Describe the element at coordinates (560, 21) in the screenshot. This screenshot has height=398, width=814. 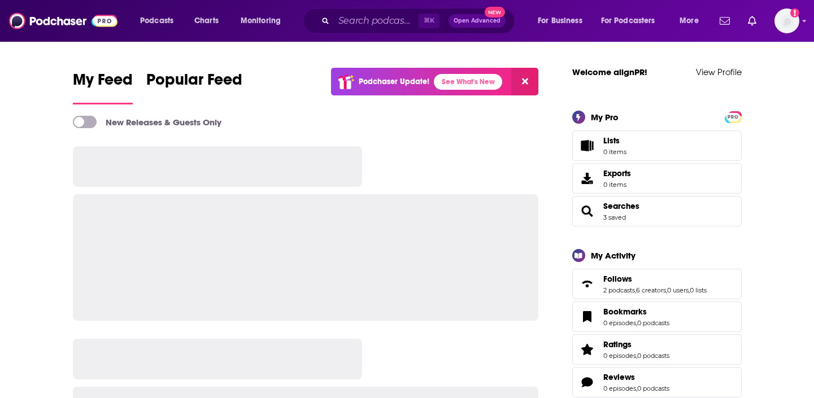
I see `span: For Business` at that location.